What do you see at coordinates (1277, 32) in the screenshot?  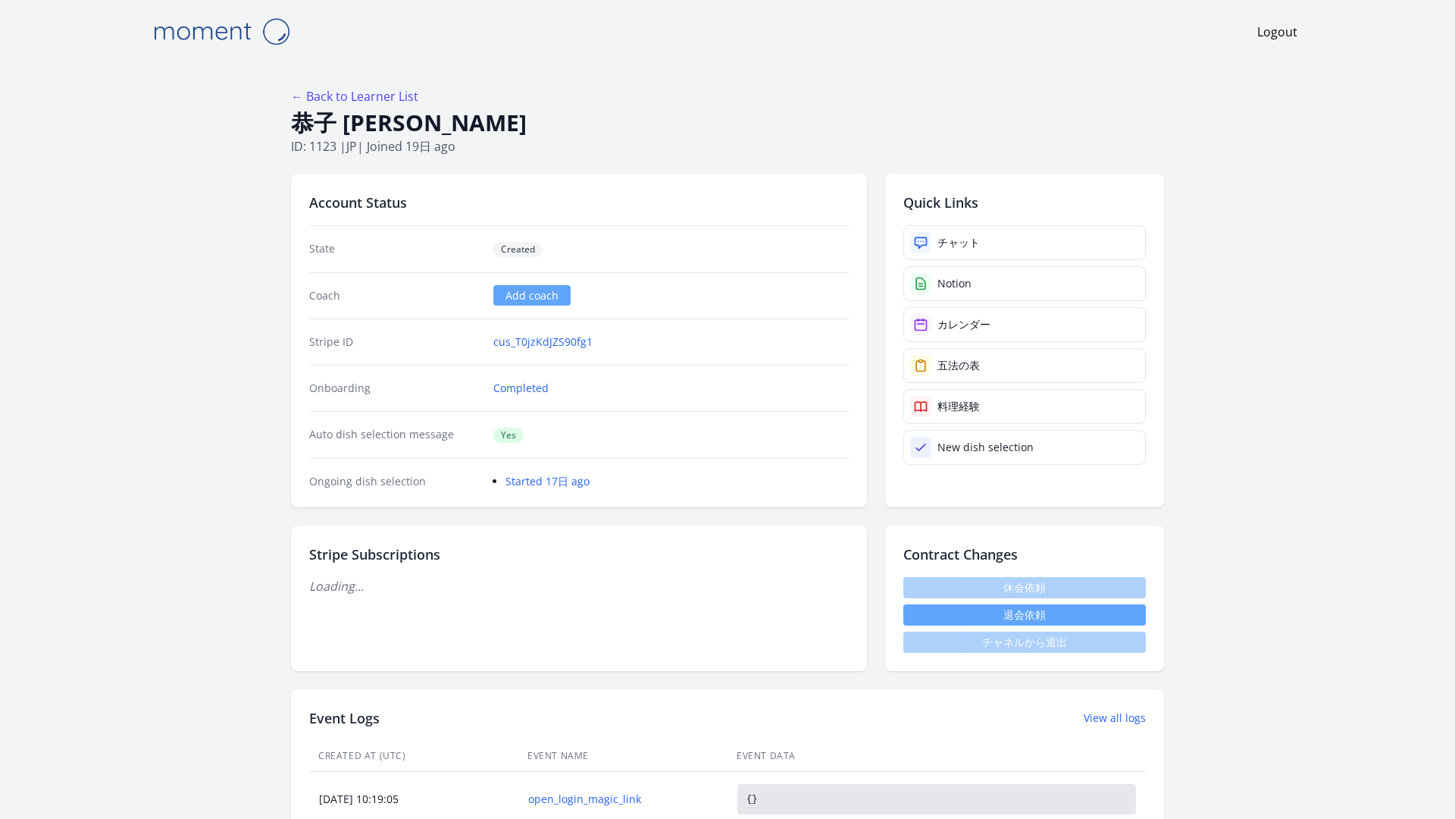 I see `a: Logout` at bounding box center [1277, 32].